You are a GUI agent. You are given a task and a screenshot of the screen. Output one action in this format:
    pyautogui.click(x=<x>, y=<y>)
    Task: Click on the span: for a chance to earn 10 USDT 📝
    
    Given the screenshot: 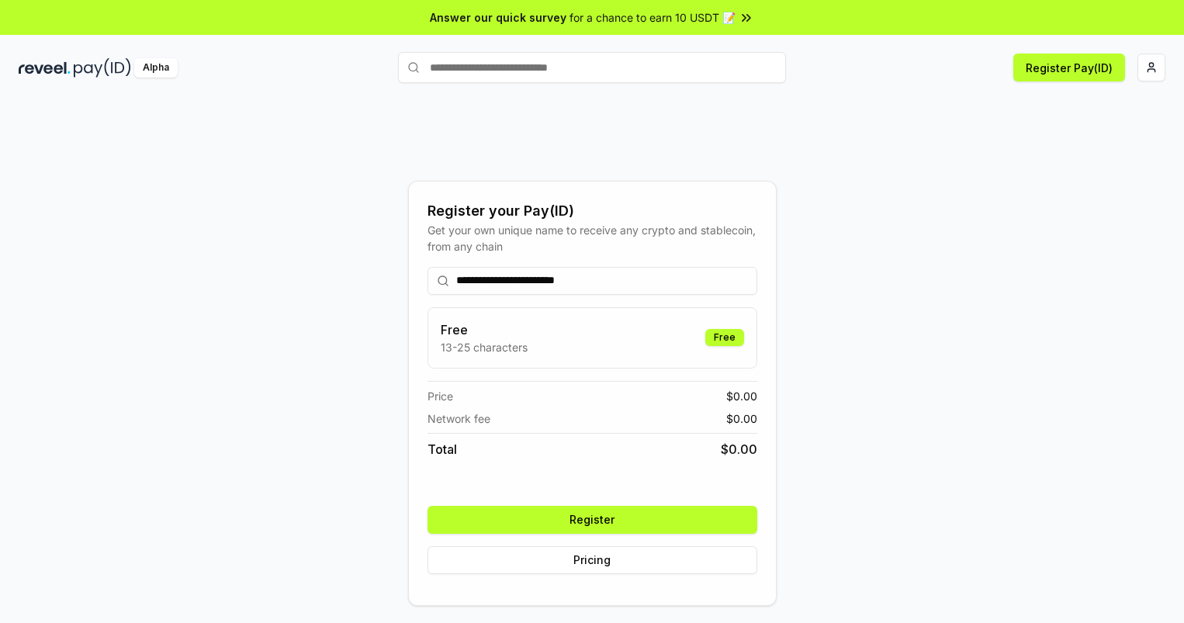 What is the action you would take?
    pyautogui.click(x=652, y=17)
    